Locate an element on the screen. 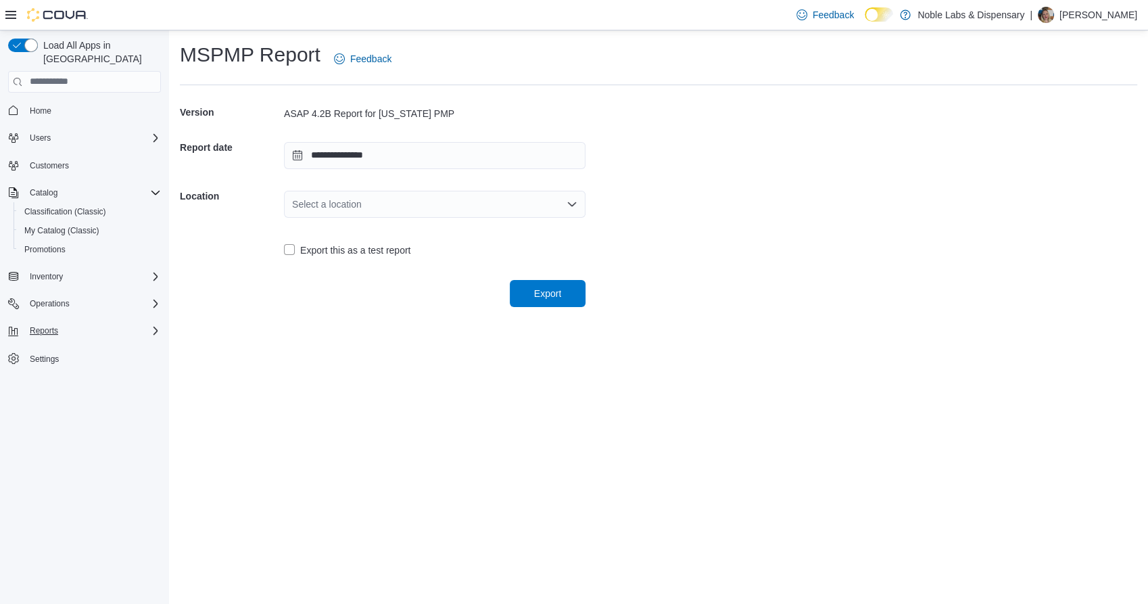  h5: Version is located at coordinates (231, 112).